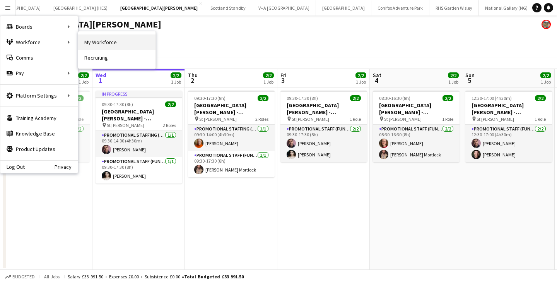 This screenshot has height=283, width=557. Describe the element at coordinates (39, 96) in the screenshot. I see `div: Platform Settings` at that location.